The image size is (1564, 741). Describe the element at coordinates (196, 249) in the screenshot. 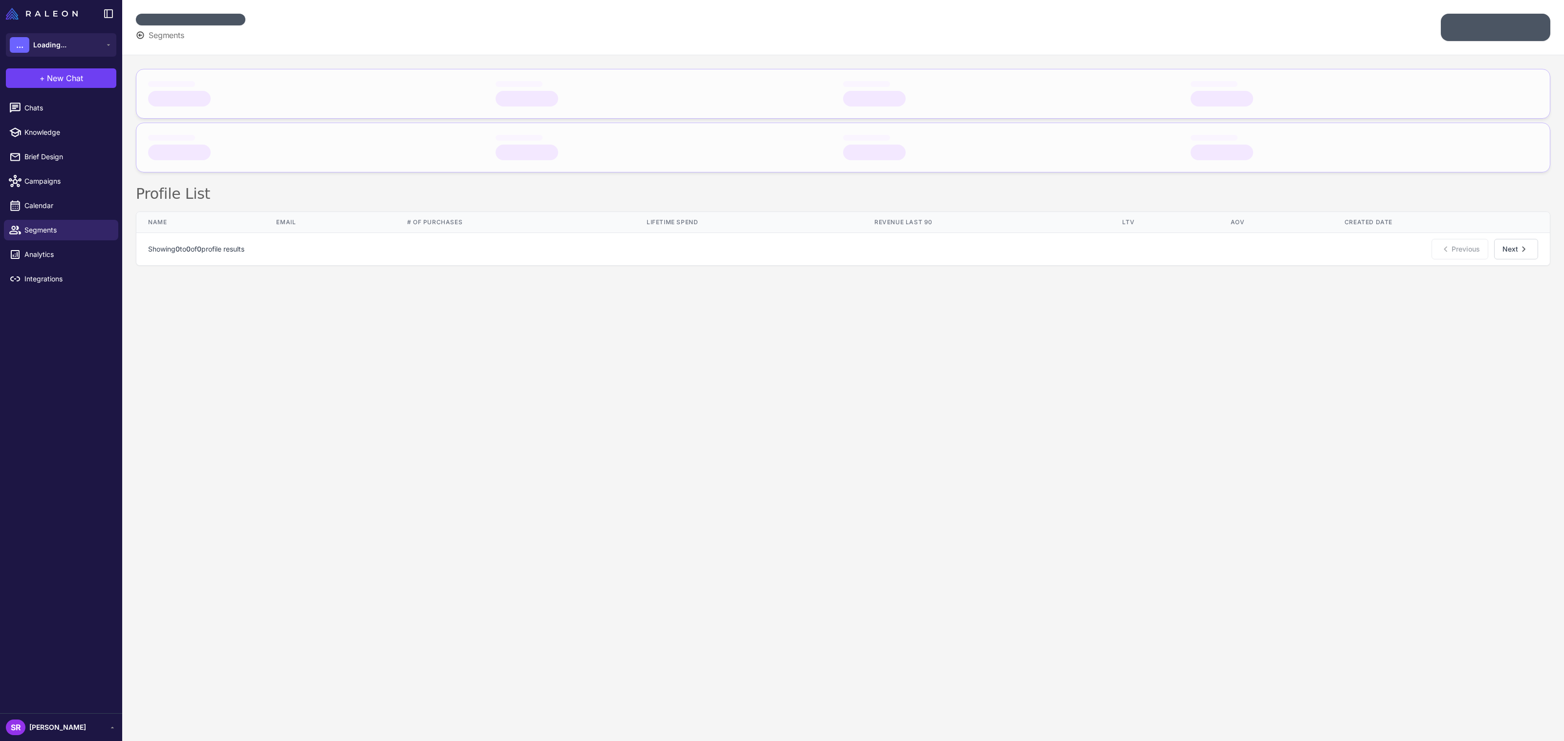

I see `p: Showing to of profile results` at that location.